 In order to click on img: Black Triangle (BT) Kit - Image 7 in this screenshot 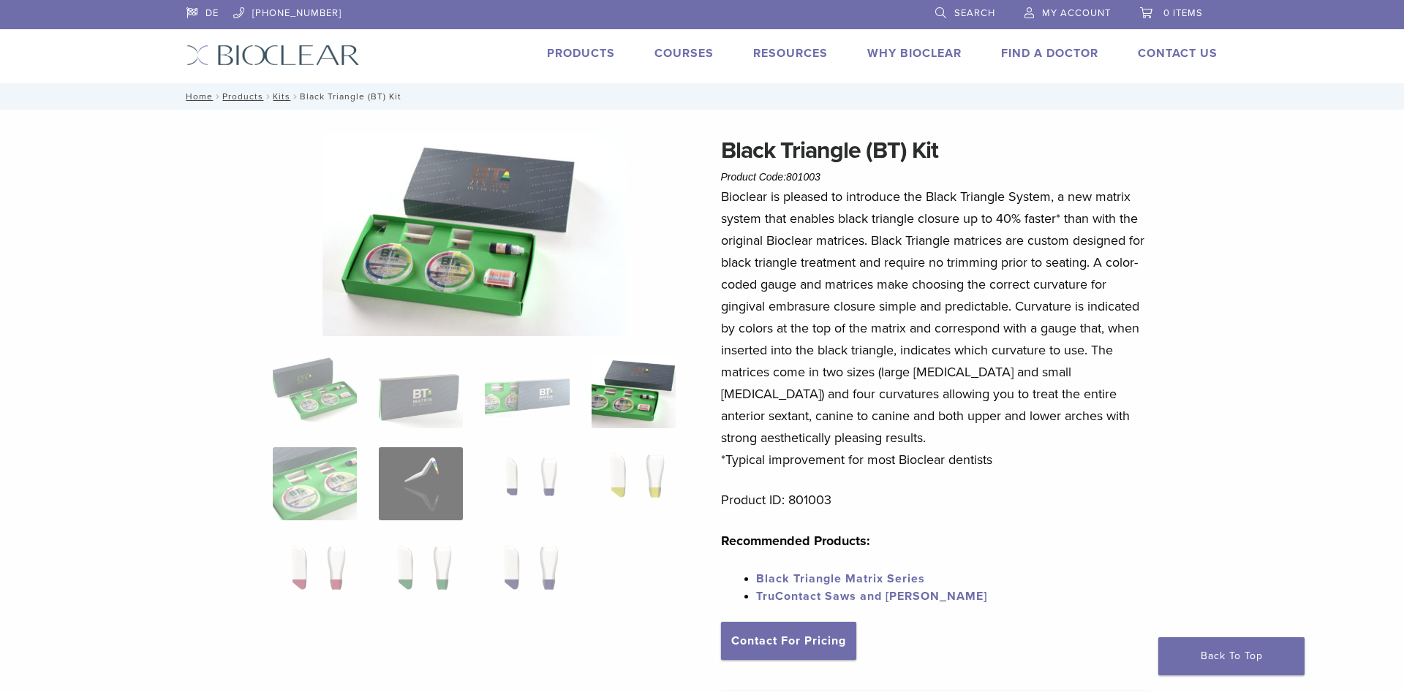, I will do `click(526, 484)`.